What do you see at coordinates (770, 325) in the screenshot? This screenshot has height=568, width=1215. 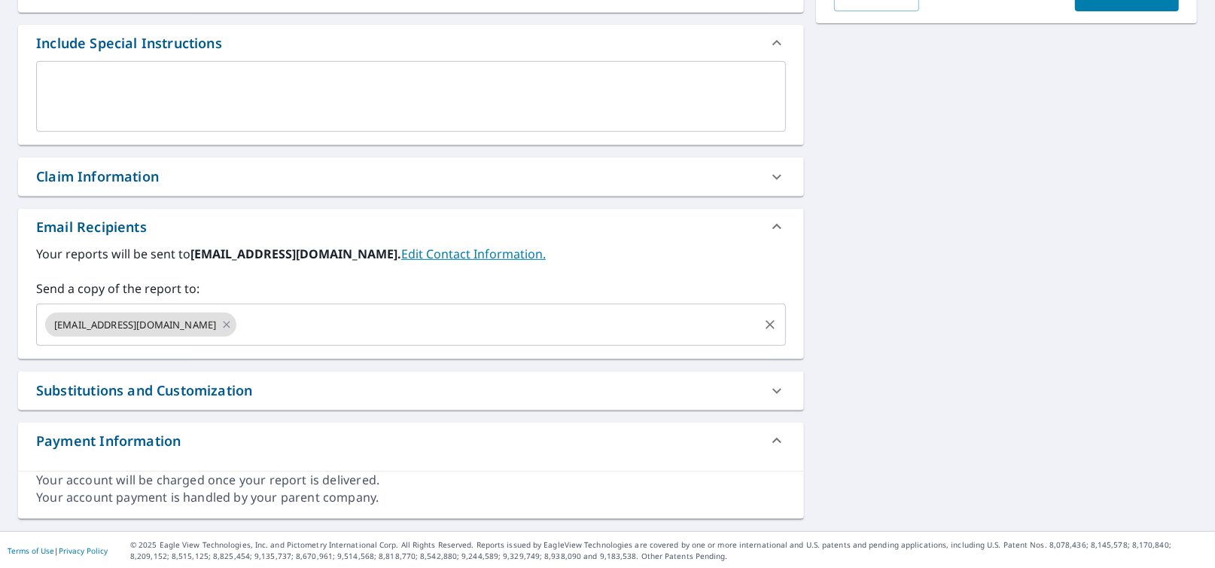 I see `button: Clear` at bounding box center [770, 325].